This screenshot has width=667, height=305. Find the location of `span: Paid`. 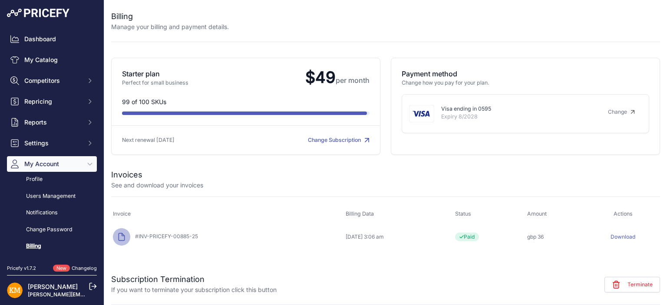

span: Paid is located at coordinates (467, 237).